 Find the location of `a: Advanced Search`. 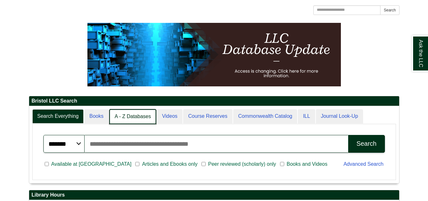

a: Advanced Search is located at coordinates (364, 164).